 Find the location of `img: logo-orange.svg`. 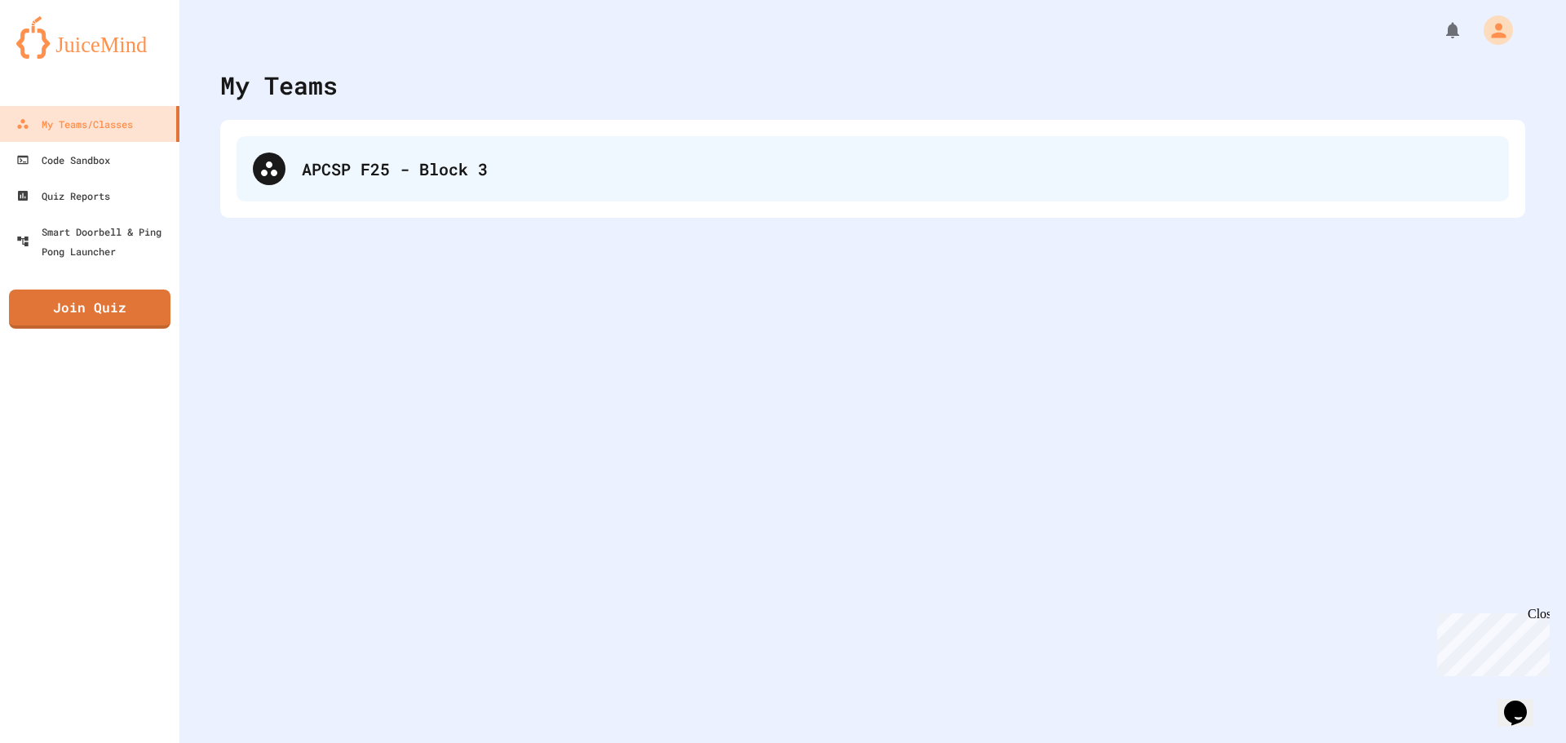

img: logo-orange.svg is located at coordinates (90, 38).